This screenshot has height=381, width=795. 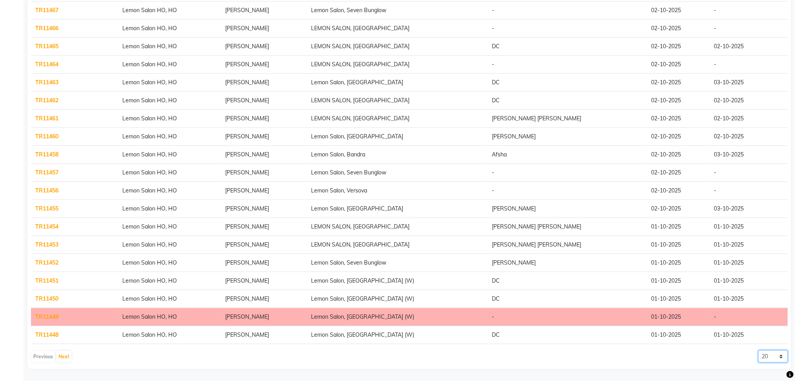 What do you see at coordinates (47, 82) in the screenshot?
I see `a: TR11463` at bounding box center [47, 82].